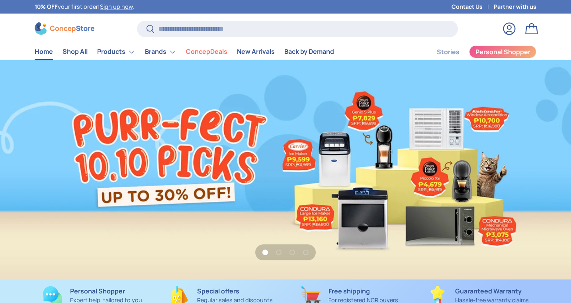  I want to click on a: Back by Demand, so click(309, 51).